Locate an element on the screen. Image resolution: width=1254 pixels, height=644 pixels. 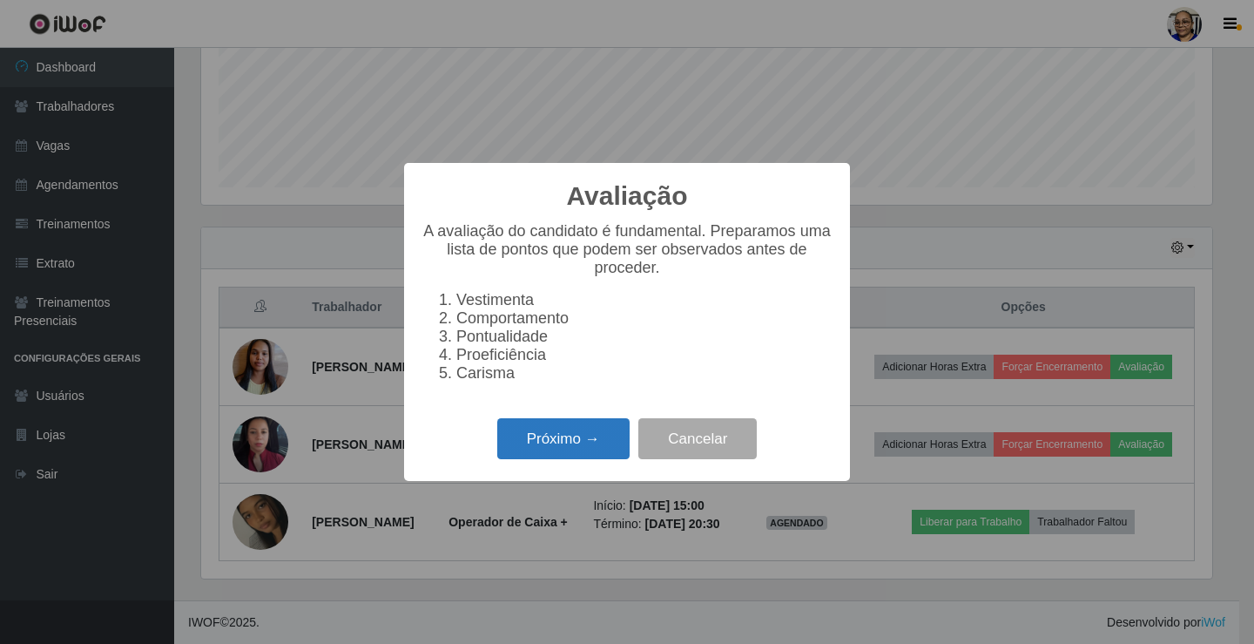
p: A avaliação do candidato é fundamental. Preparamos uma lista de pontos que podem ser observados a... is located at coordinates (627, 249).